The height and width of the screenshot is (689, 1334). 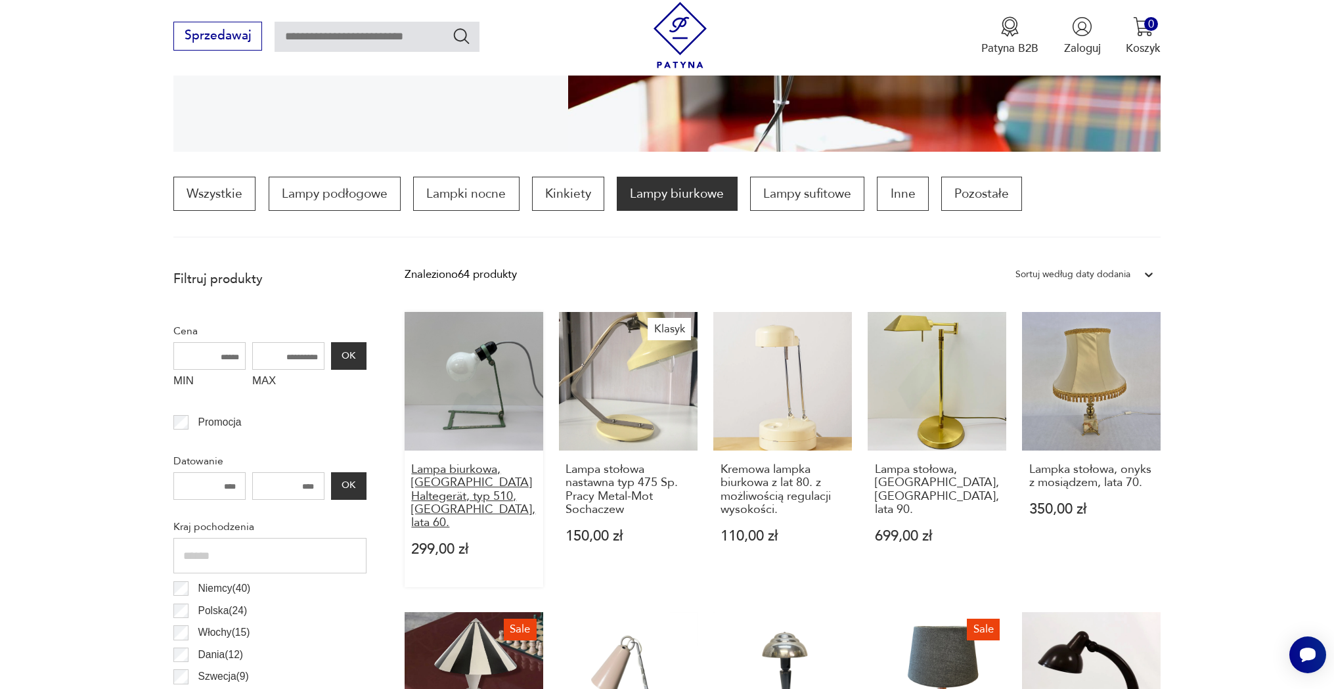 What do you see at coordinates (223, 611) in the screenshot?
I see `p: Polska ( 24 )` at bounding box center [223, 611].